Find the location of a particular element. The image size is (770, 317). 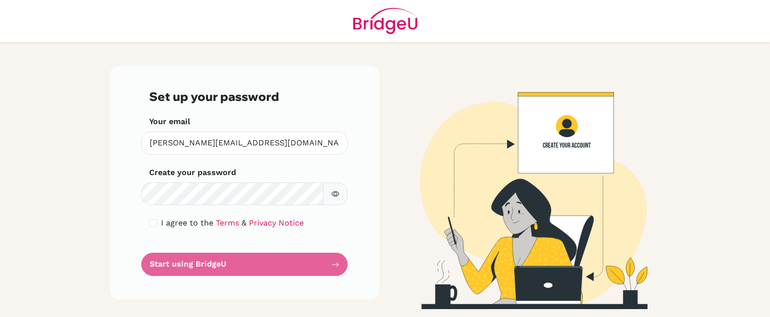

label: Your email is located at coordinates (169, 121).